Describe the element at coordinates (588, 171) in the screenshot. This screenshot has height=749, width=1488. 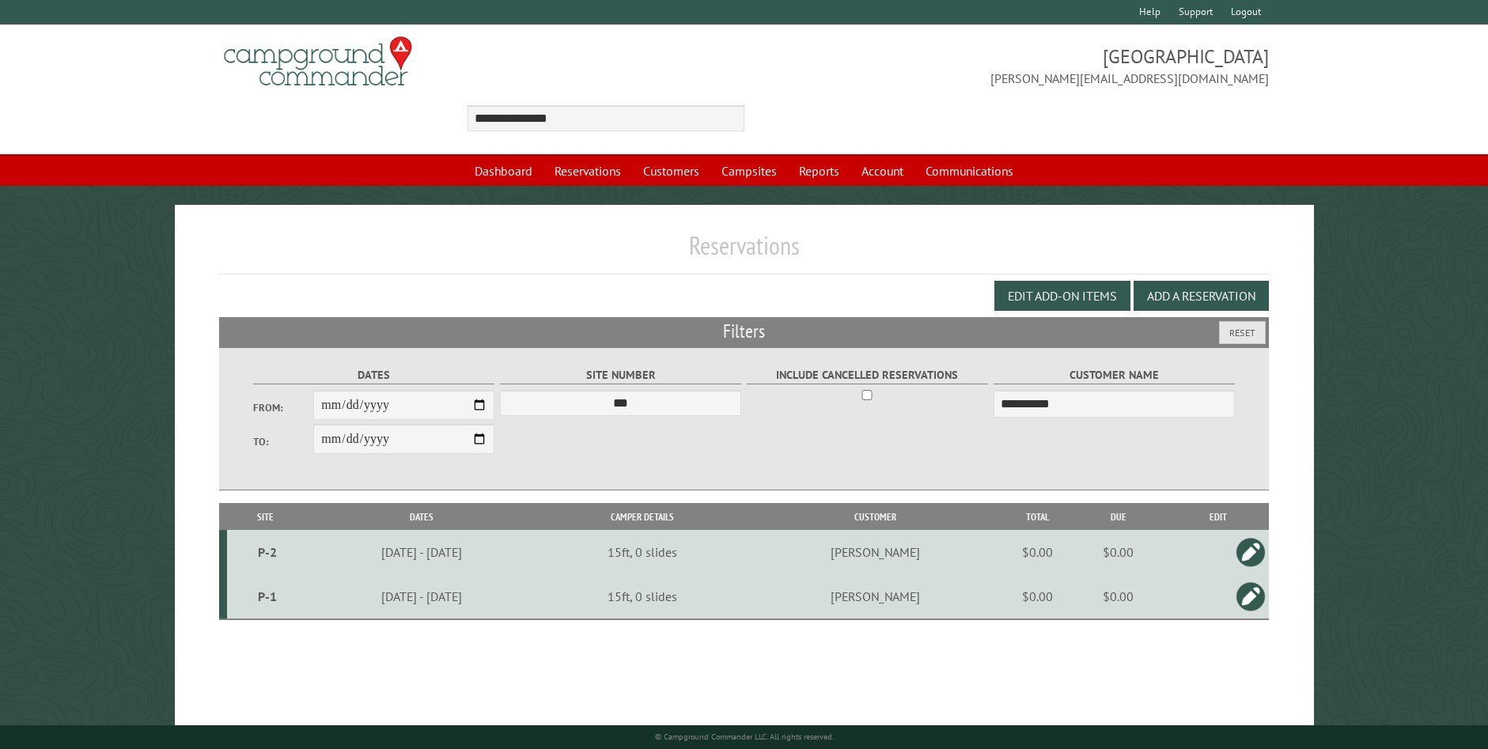
I see `a: Reservations` at that location.